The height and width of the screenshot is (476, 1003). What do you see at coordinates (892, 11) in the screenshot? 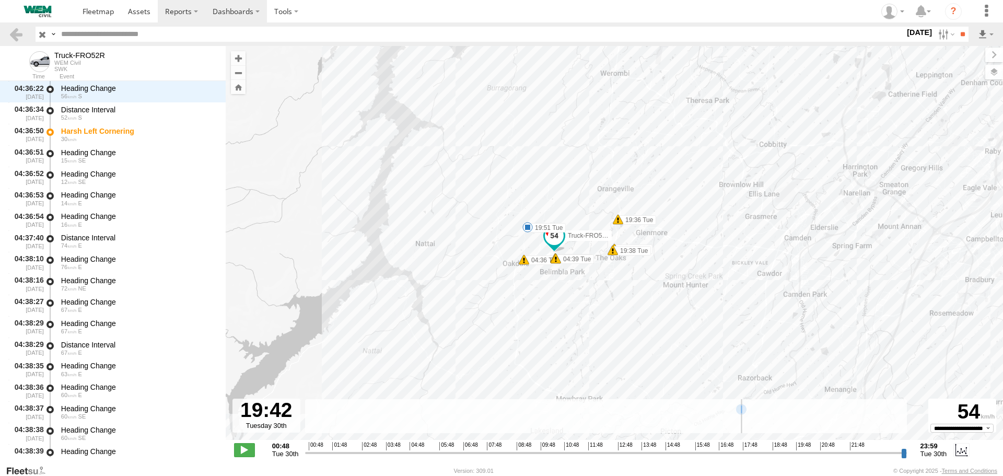
I see `div: Kevin Webb` at bounding box center [892, 11].